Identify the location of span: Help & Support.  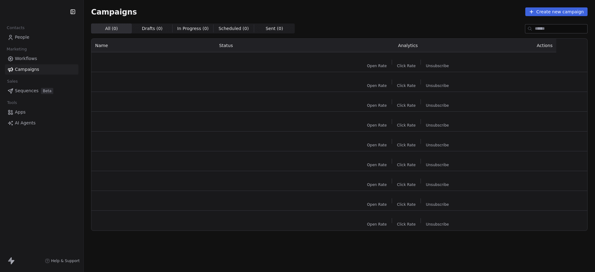
(65, 261).